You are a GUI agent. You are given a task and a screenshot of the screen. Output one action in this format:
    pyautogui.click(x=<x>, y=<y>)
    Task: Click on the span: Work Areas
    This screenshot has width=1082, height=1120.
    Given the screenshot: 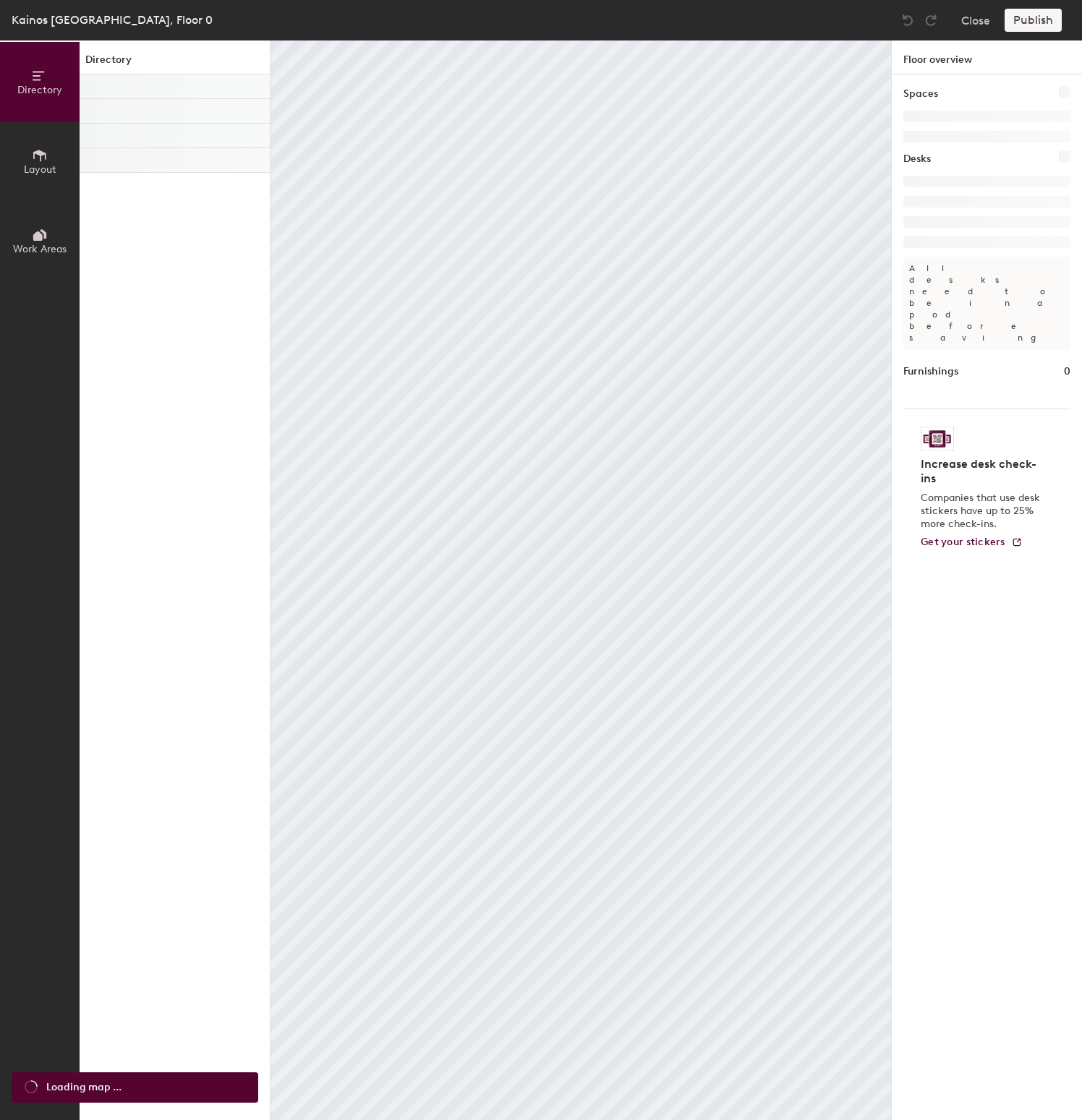 What is the action you would take?
    pyautogui.click(x=40, y=248)
    